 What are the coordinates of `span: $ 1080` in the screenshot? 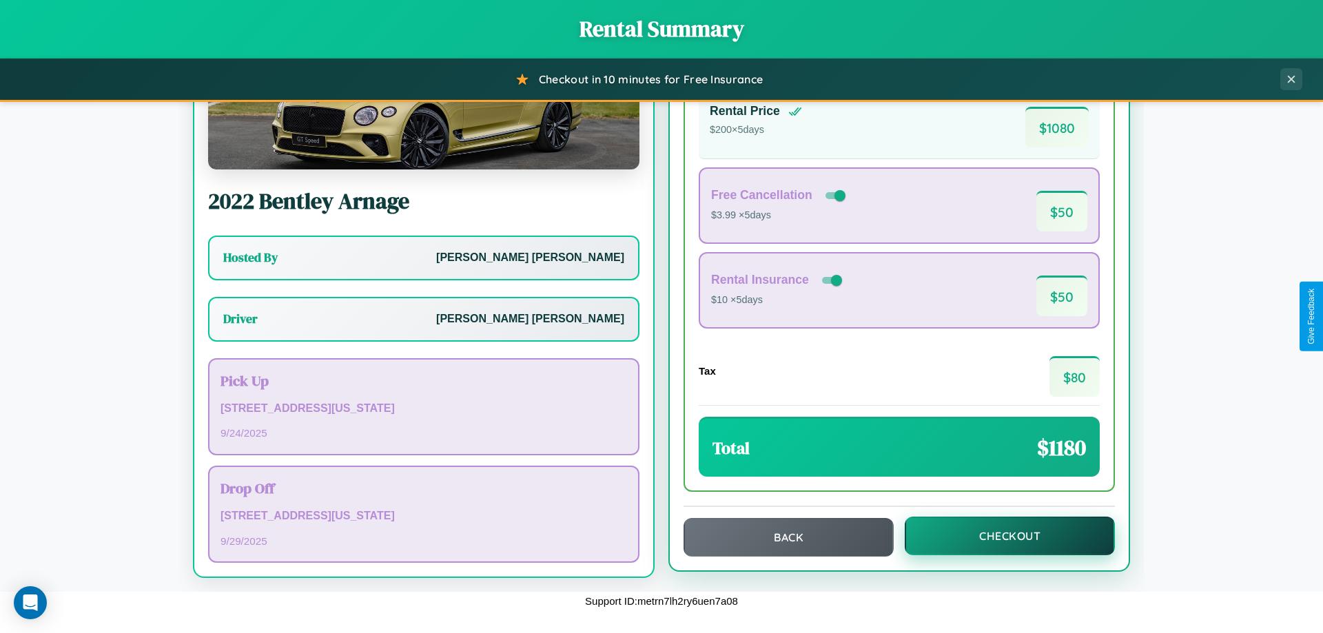 It's located at (1057, 127).